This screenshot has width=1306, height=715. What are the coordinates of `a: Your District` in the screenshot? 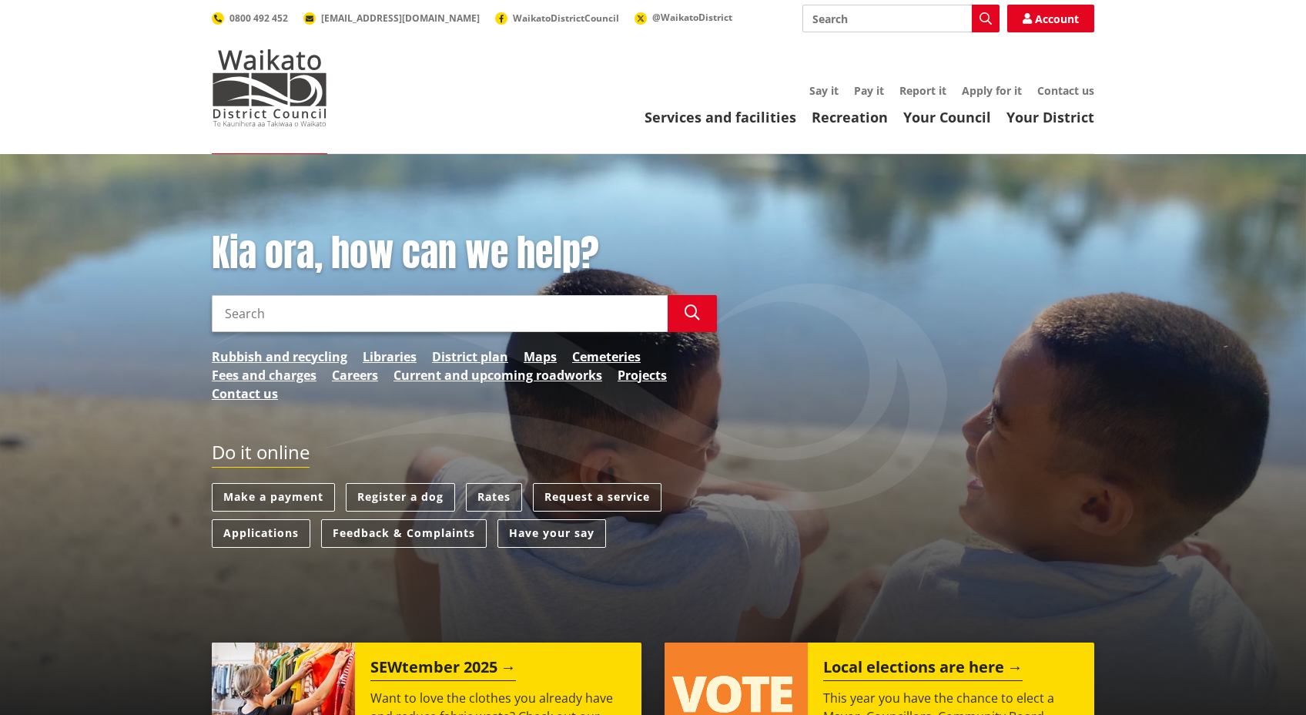 It's located at (1050, 117).